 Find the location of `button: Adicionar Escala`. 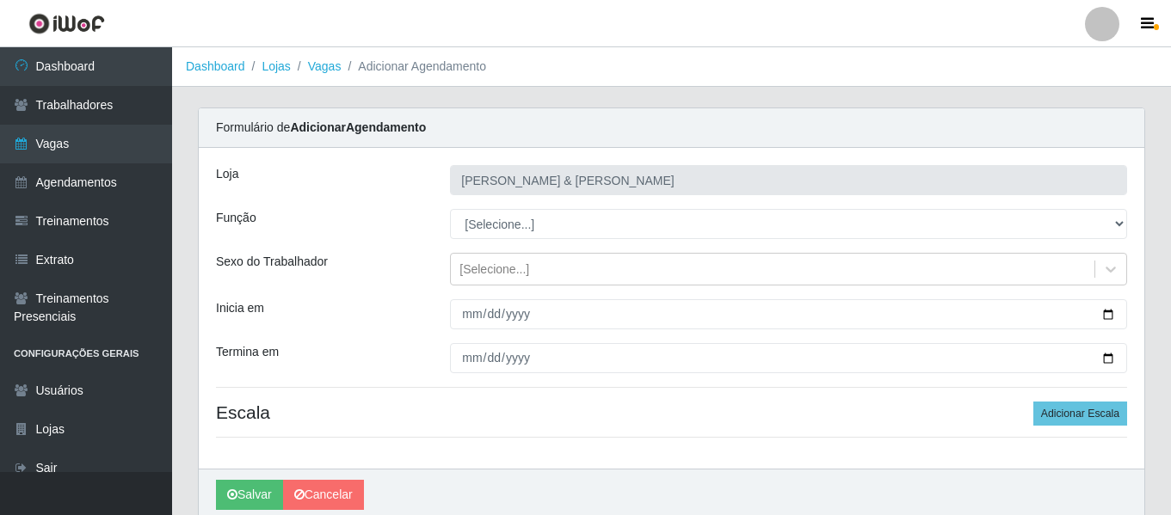

button: Adicionar Escala is located at coordinates (1080, 414).